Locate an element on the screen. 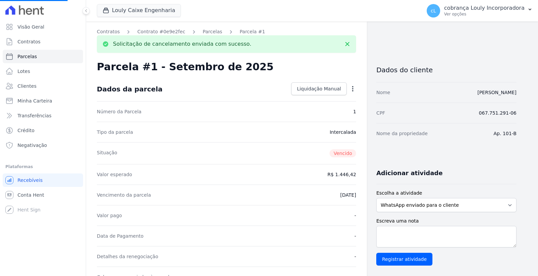 The height and width of the screenshot is (276, 538). a: Crédito is located at coordinates (43, 130).